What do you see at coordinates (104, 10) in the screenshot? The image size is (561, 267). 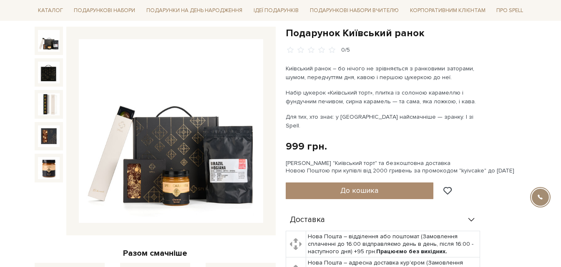 I see `a: Подарункові набори` at bounding box center [104, 10].